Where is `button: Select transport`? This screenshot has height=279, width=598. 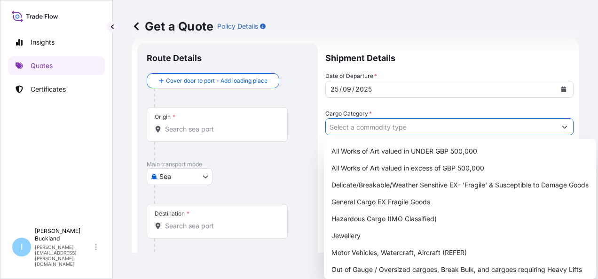
button: Select transport is located at coordinates (180, 177).